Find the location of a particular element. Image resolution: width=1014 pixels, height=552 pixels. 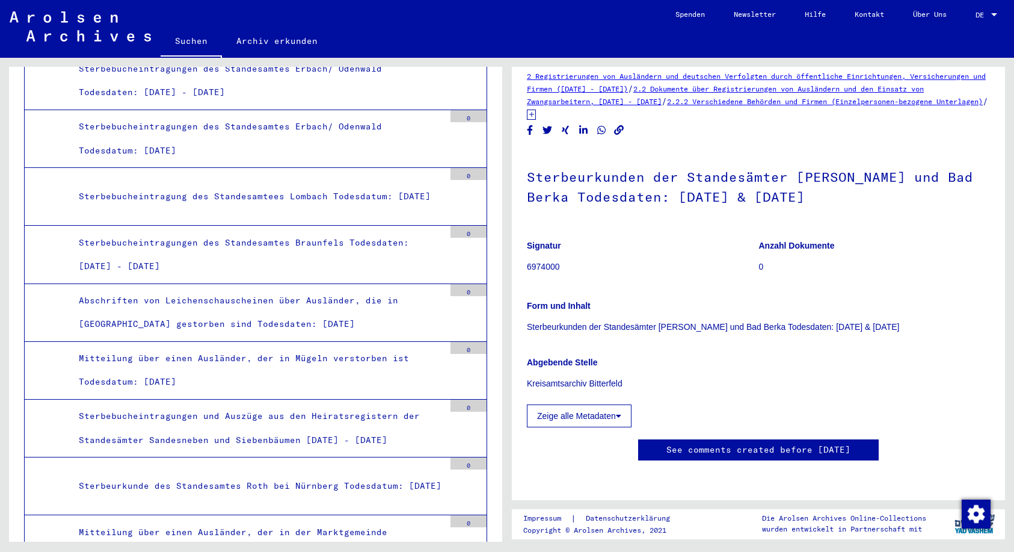

b: Form und Inhalt is located at coordinates (559, 306).